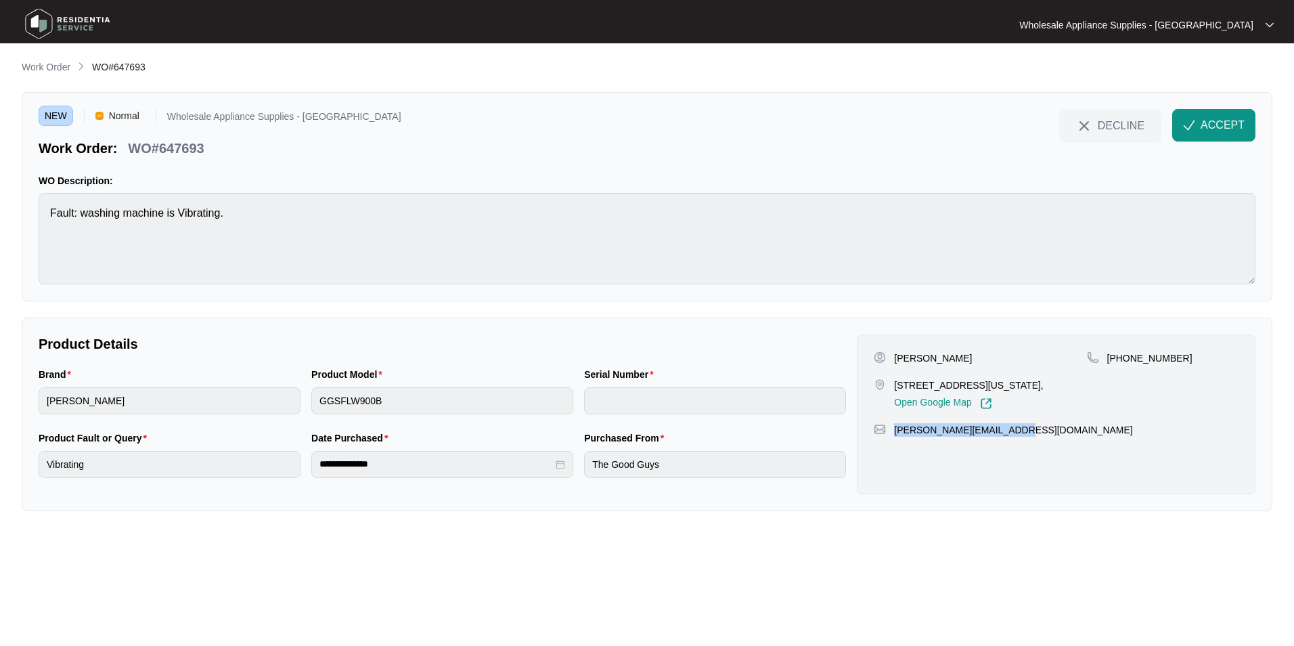 This screenshot has height=646, width=1294. I want to click on p: Work Order, so click(46, 67).